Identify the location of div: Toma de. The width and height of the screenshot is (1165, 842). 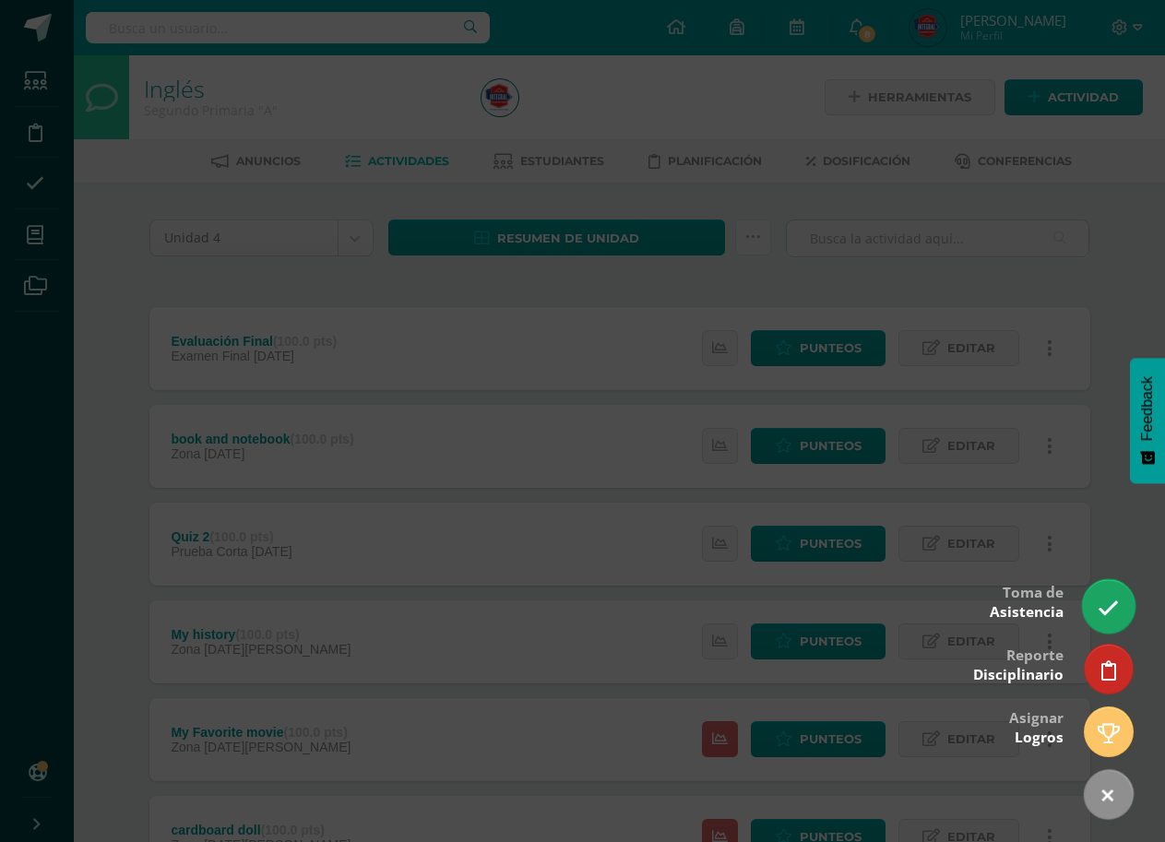
(1026, 600).